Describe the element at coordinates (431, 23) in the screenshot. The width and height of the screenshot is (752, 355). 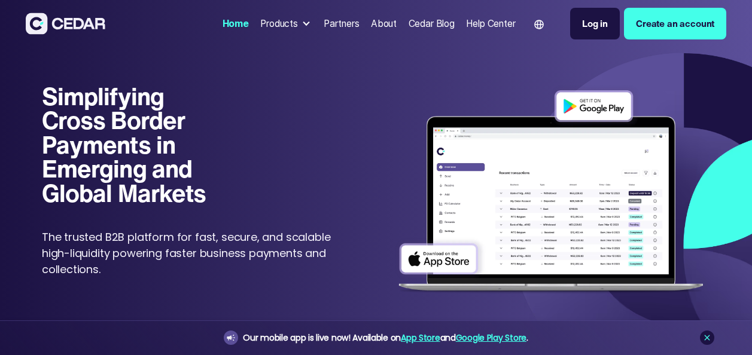
I see `a: Cedar Blog` at that location.